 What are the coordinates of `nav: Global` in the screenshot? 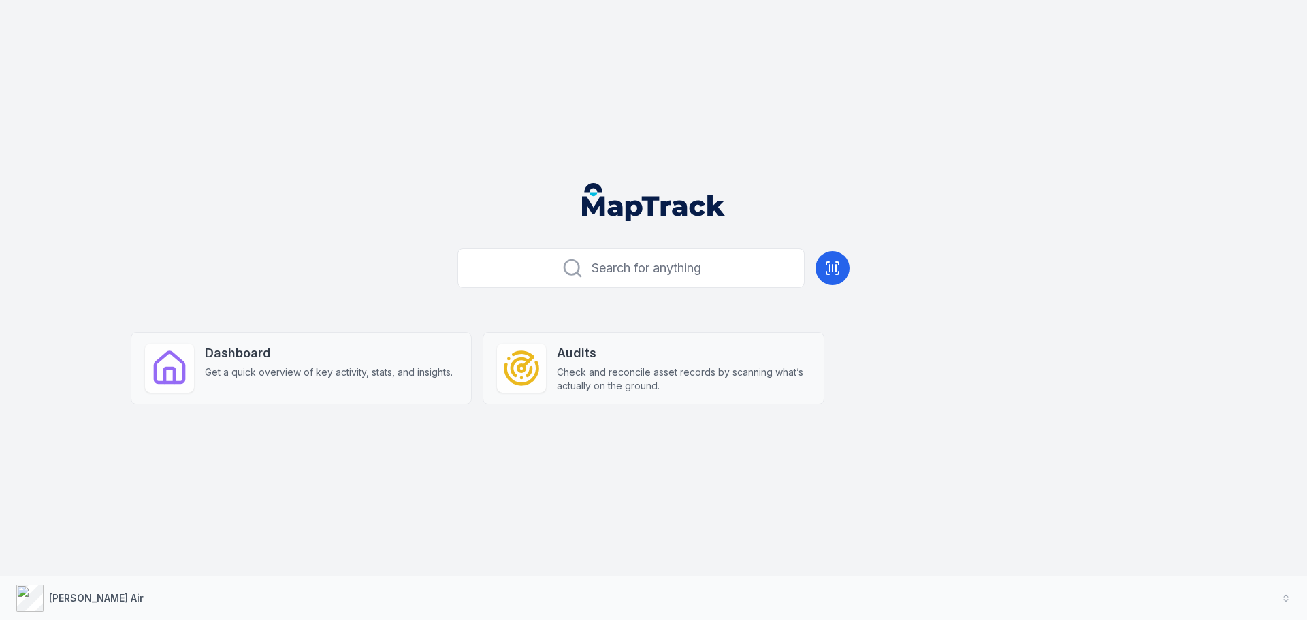 It's located at (653, 202).